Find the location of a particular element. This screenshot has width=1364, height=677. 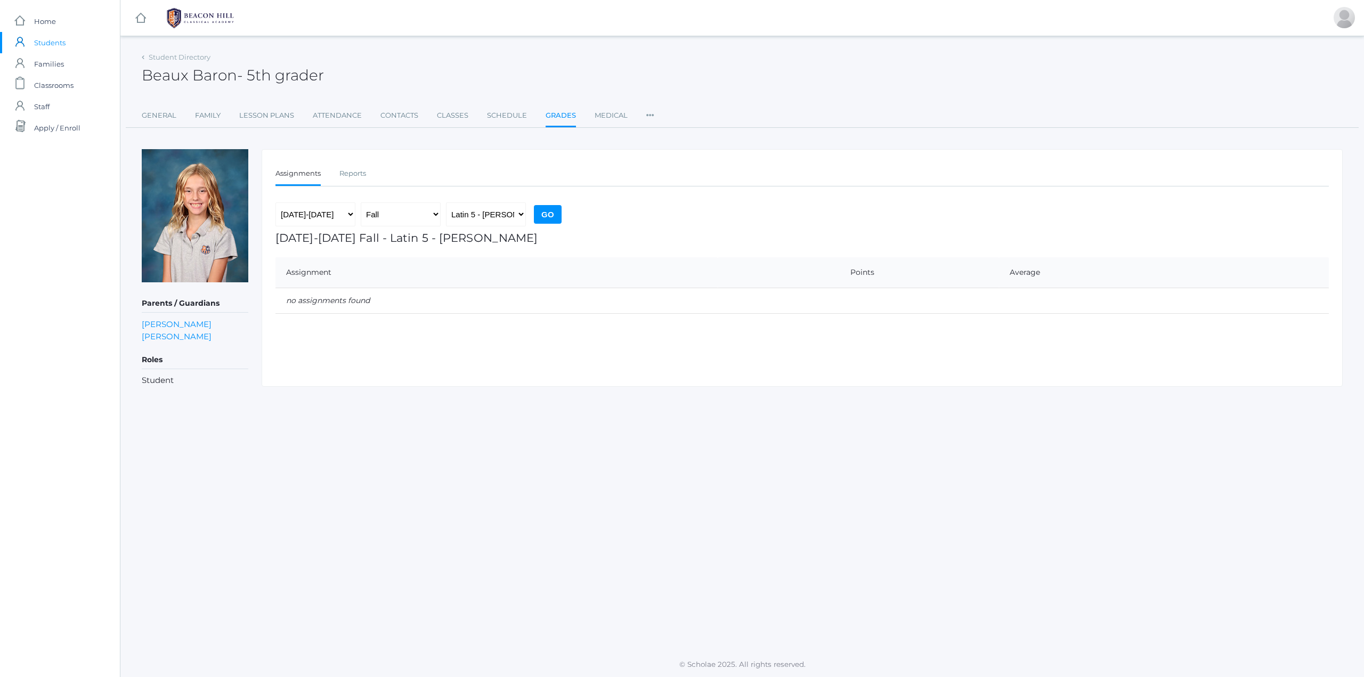

span: Families is located at coordinates (49, 64).